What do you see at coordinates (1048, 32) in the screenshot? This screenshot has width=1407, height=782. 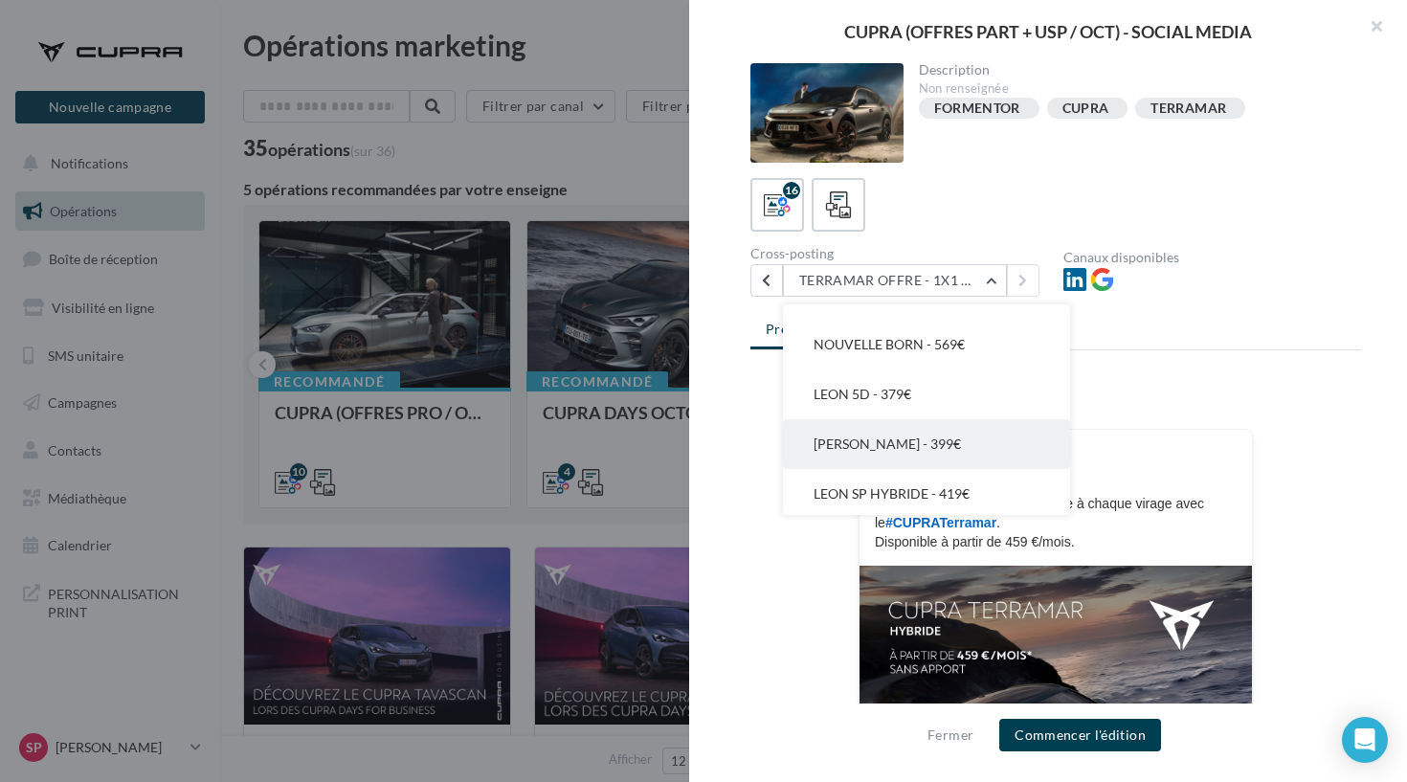 I see `div: CUPRA (OFFRES PART + USP / OCT) - SOCIAL MEDIA` at bounding box center [1048, 32].